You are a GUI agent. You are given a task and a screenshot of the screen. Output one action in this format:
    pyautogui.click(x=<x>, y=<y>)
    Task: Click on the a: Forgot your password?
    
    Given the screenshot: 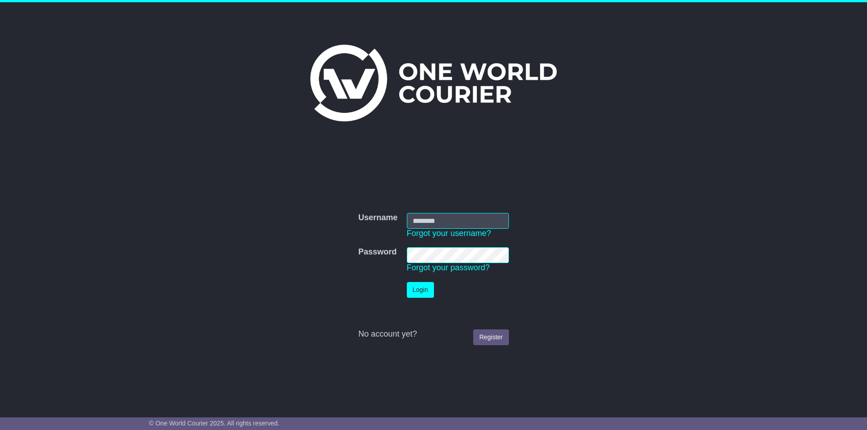 What is the action you would take?
    pyautogui.click(x=448, y=268)
    